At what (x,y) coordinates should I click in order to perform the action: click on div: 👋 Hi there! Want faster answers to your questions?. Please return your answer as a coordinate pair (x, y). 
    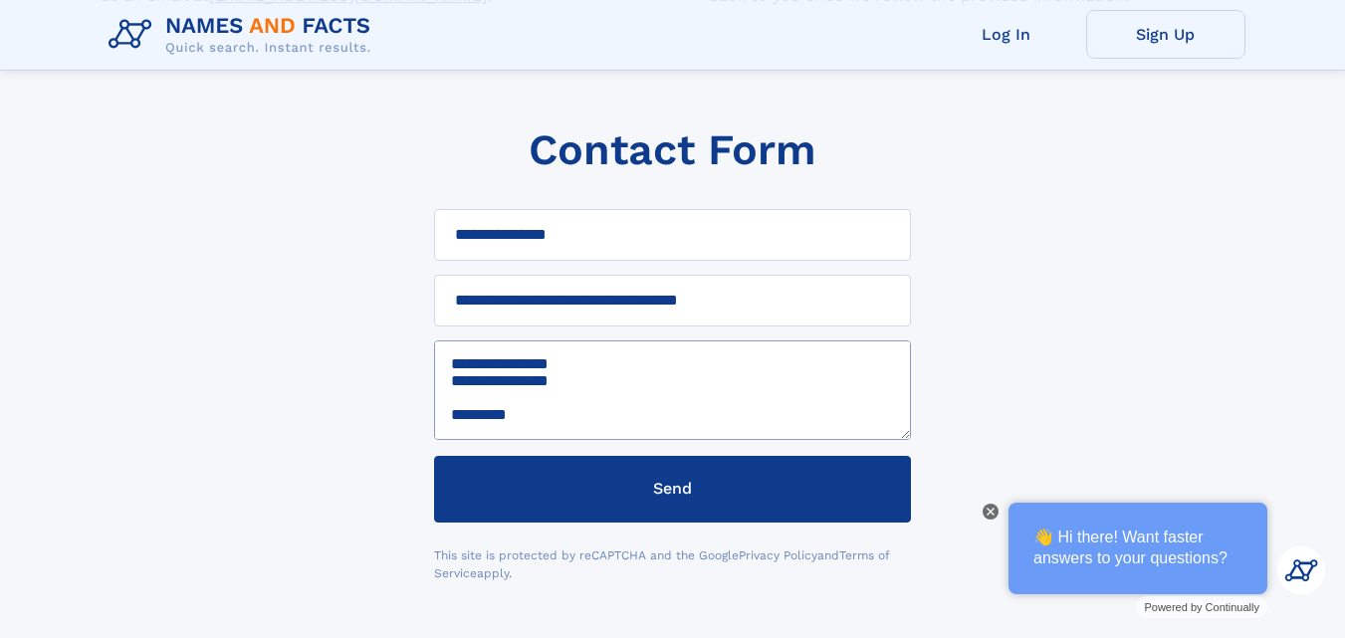
    Looking at the image, I should click on (1138, 548).